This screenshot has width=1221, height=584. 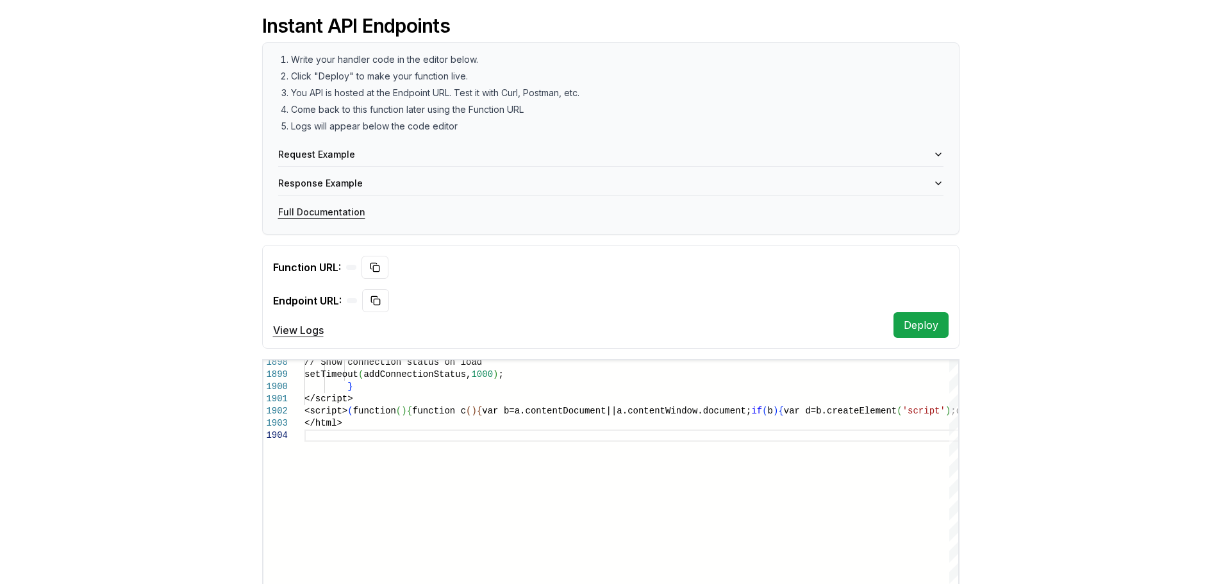 What do you see at coordinates (331, 374) in the screenshot?
I see `span: setTimeout` at bounding box center [331, 374].